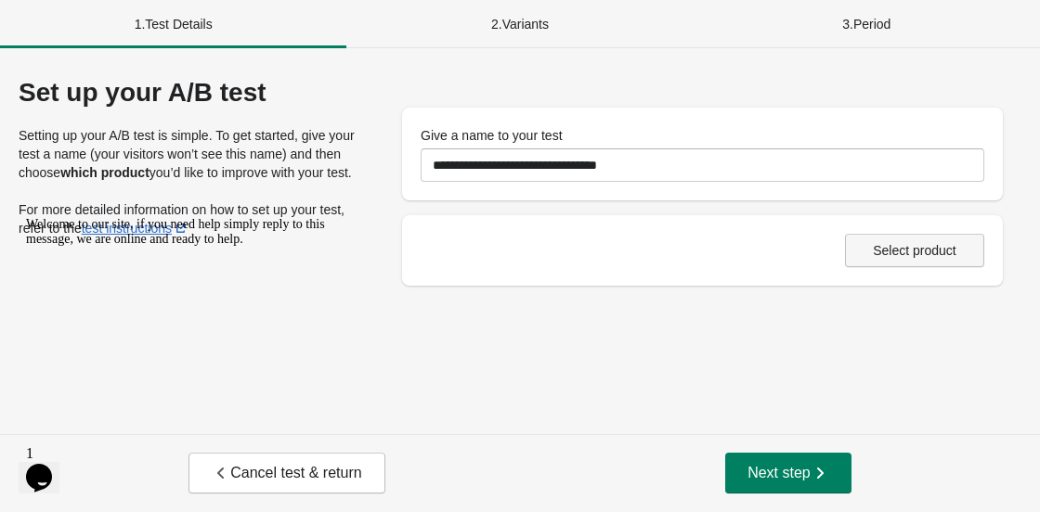  Describe the element at coordinates (914, 251) in the screenshot. I see `button: Select product` at that location.